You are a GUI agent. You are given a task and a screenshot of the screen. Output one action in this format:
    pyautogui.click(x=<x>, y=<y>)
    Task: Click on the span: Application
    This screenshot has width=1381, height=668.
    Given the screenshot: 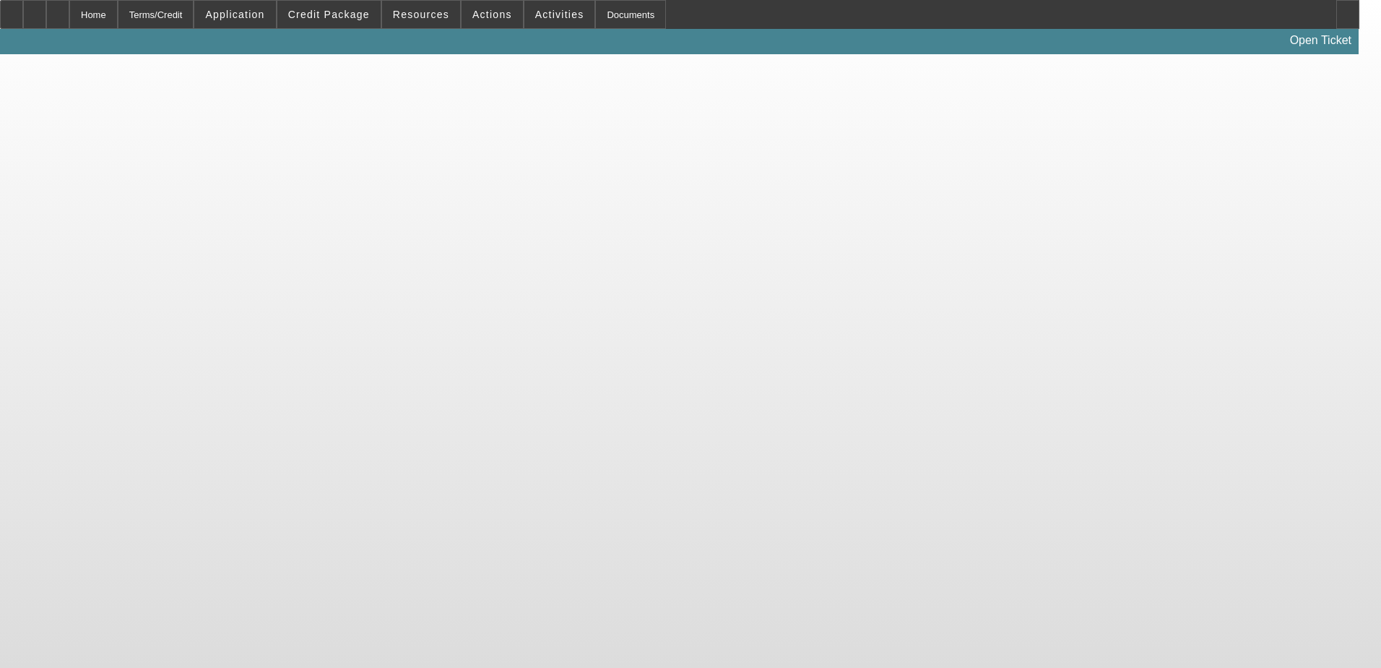 What is the action you would take?
    pyautogui.click(x=235, y=14)
    